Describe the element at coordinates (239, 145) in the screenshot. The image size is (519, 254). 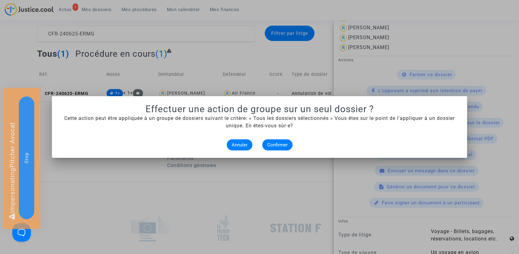
I see `span: Annuler` at that location.